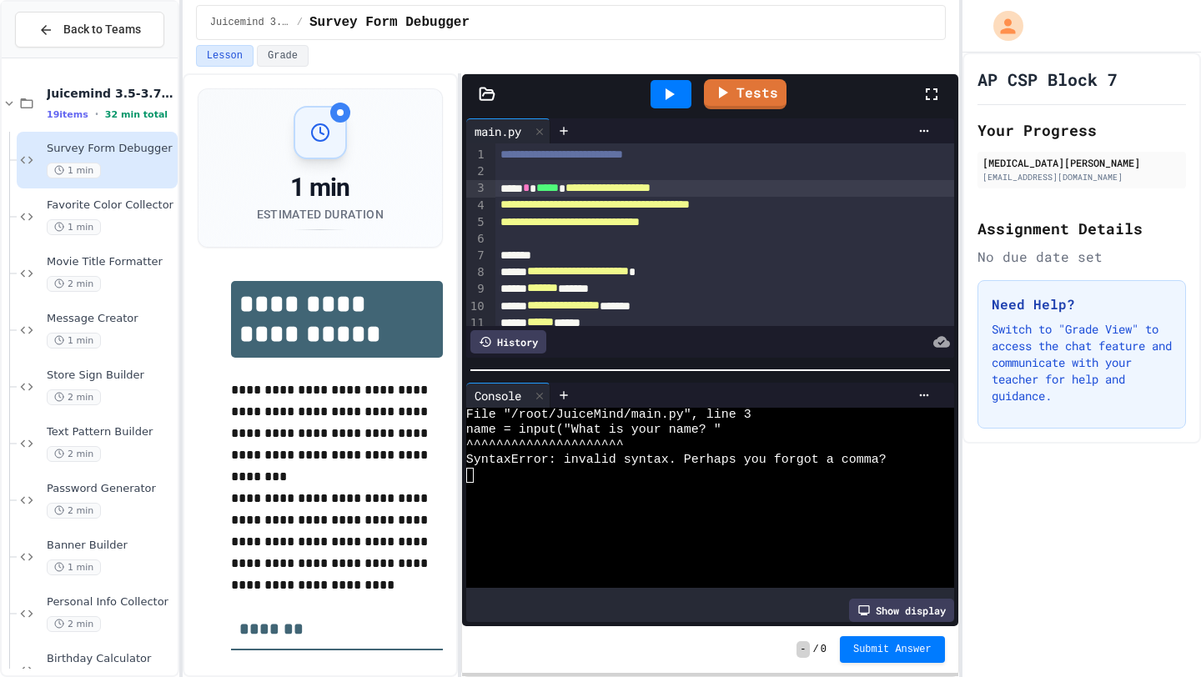 This screenshot has width=1201, height=677. Describe the element at coordinates (110, 602) in the screenshot. I see `span: Personal Info Collector` at that location.